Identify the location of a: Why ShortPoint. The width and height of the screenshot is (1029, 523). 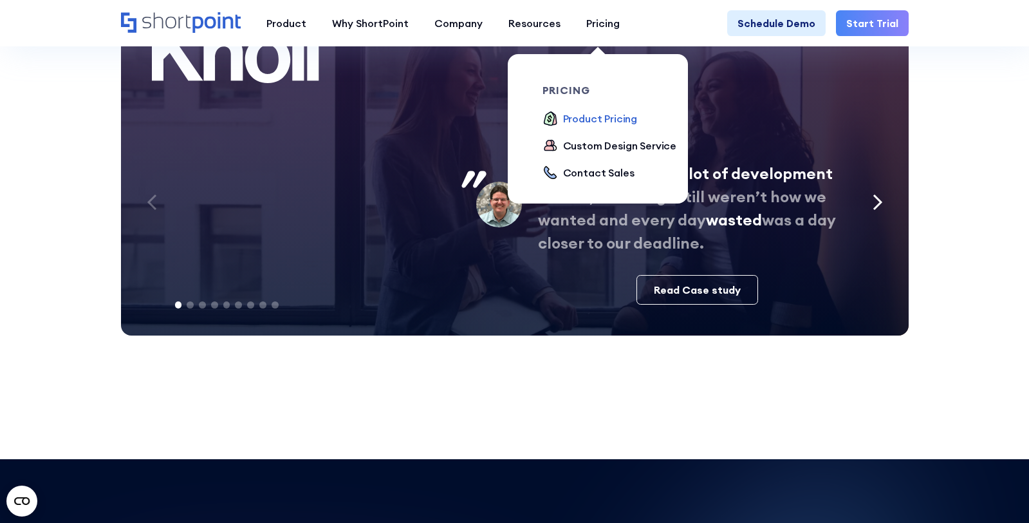
(370, 23).